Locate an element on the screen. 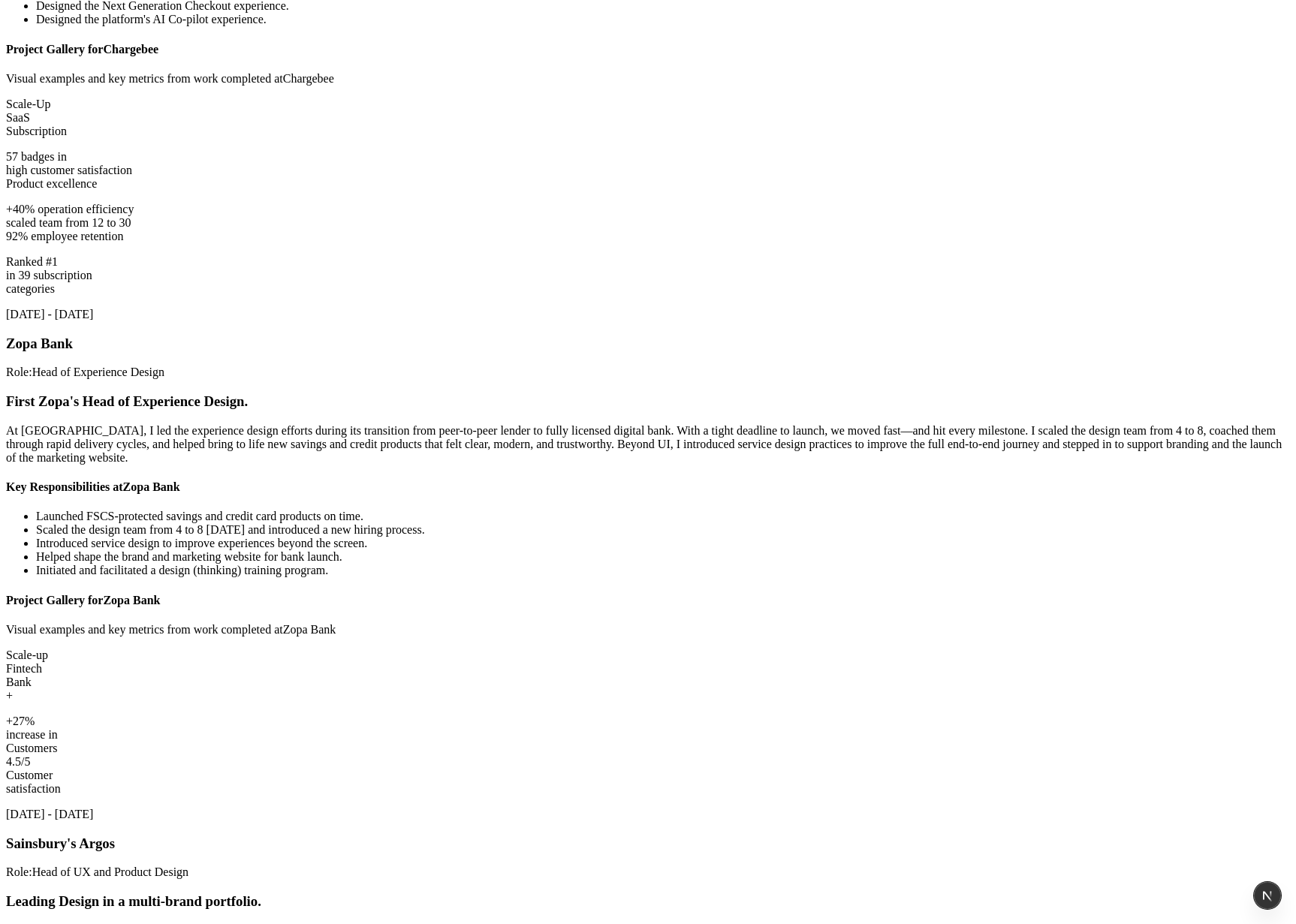 The height and width of the screenshot is (924, 1296). div: Key metrics: Scale-up, Fintech, Bank, + is located at coordinates (648, 675).